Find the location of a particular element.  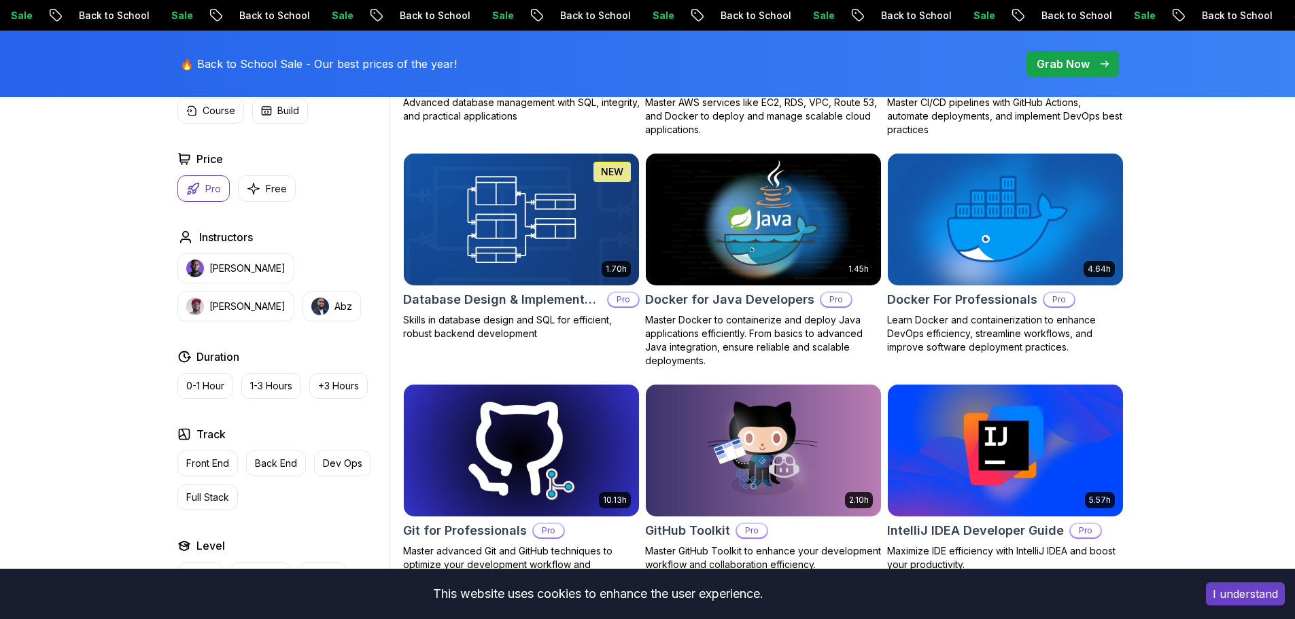

p: 4.64h is located at coordinates (1099, 269).